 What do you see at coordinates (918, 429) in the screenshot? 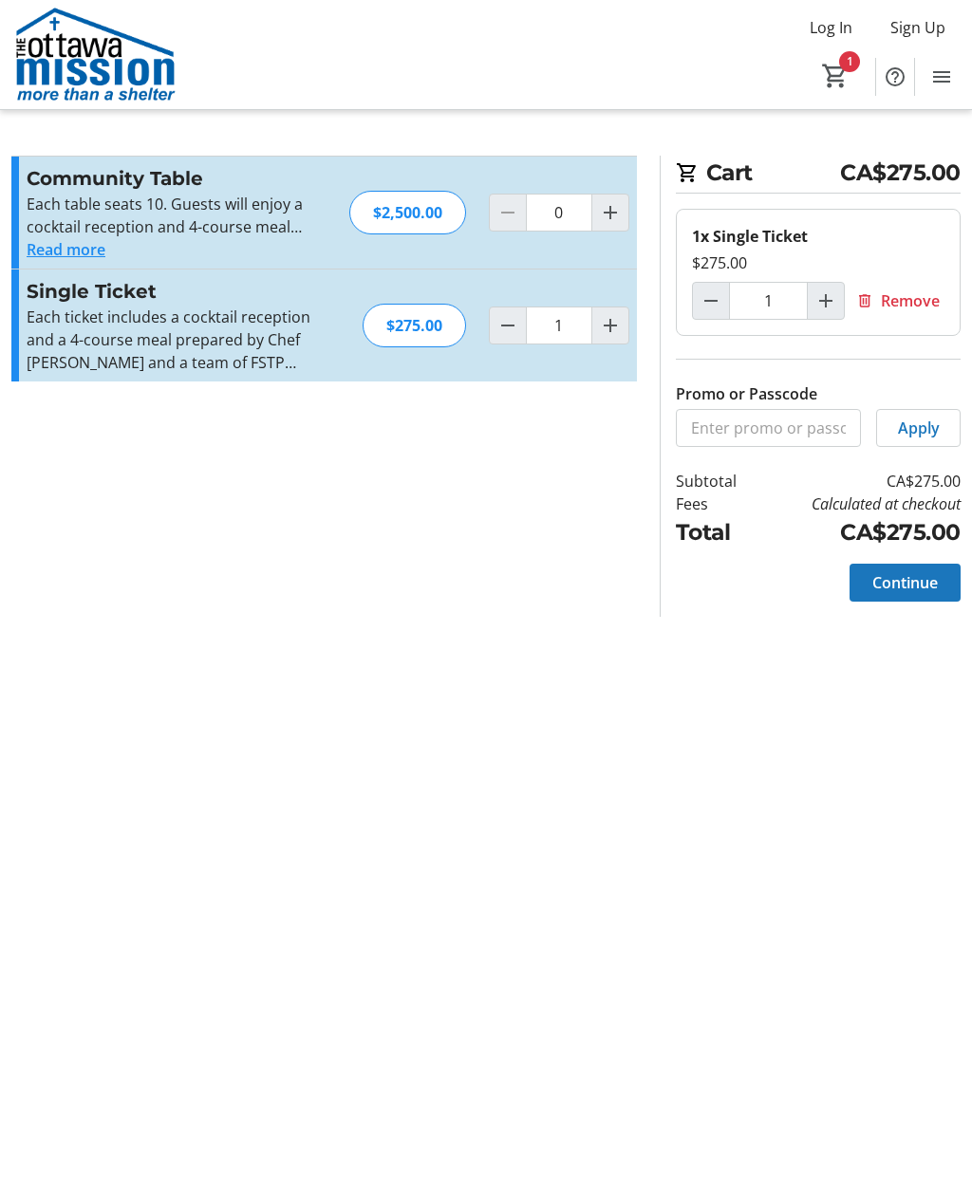
I see `button: Apply` at bounding box center [918, 429].